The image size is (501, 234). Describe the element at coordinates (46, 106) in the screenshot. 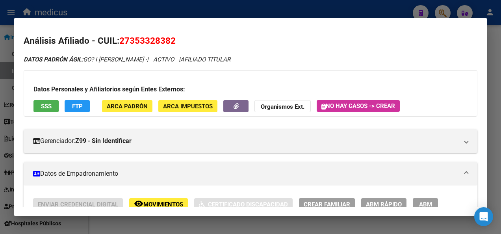

I see `span: SSS` at that location.